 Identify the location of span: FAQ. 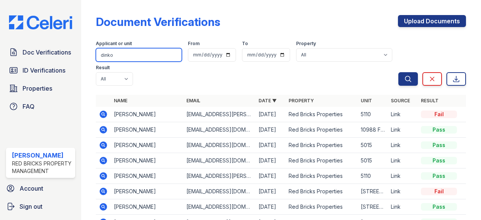
(29, 106).